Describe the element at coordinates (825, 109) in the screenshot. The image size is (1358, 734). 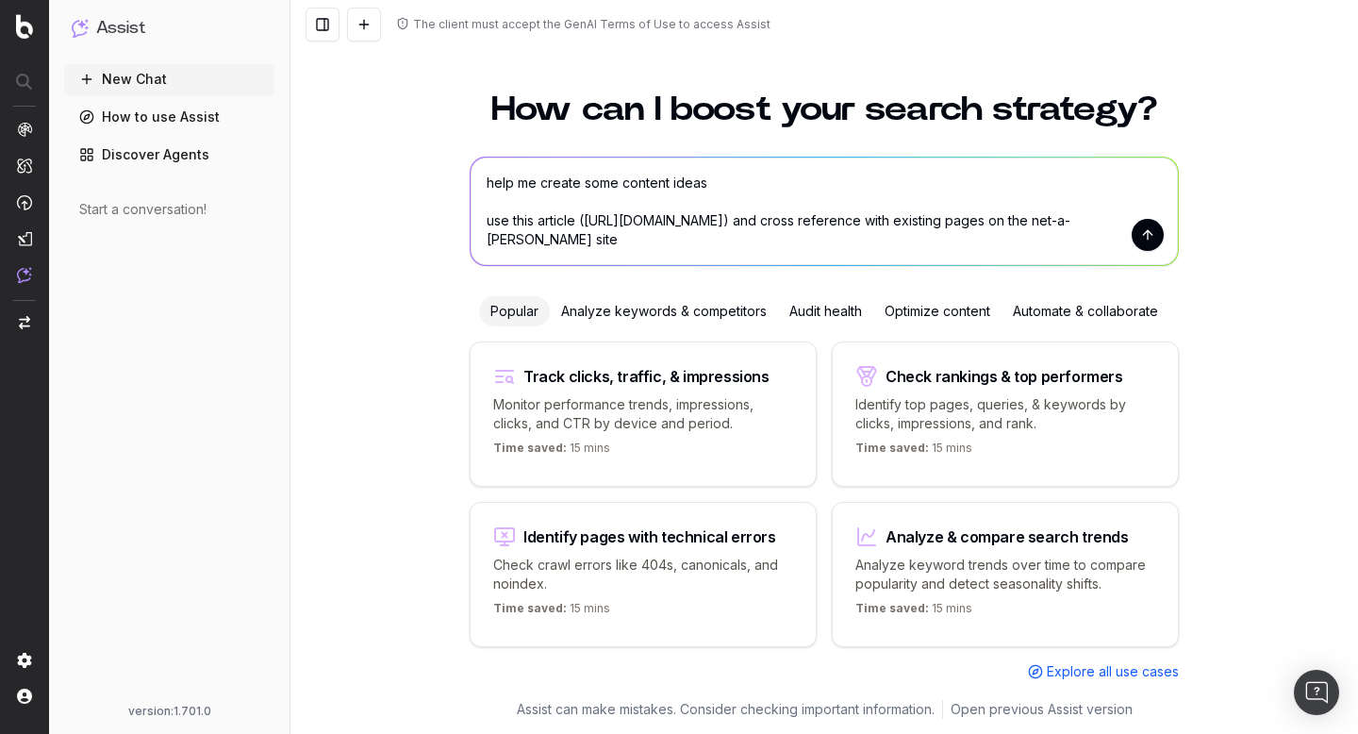
I see `h1: How can I boost your search strategy?` at that location.